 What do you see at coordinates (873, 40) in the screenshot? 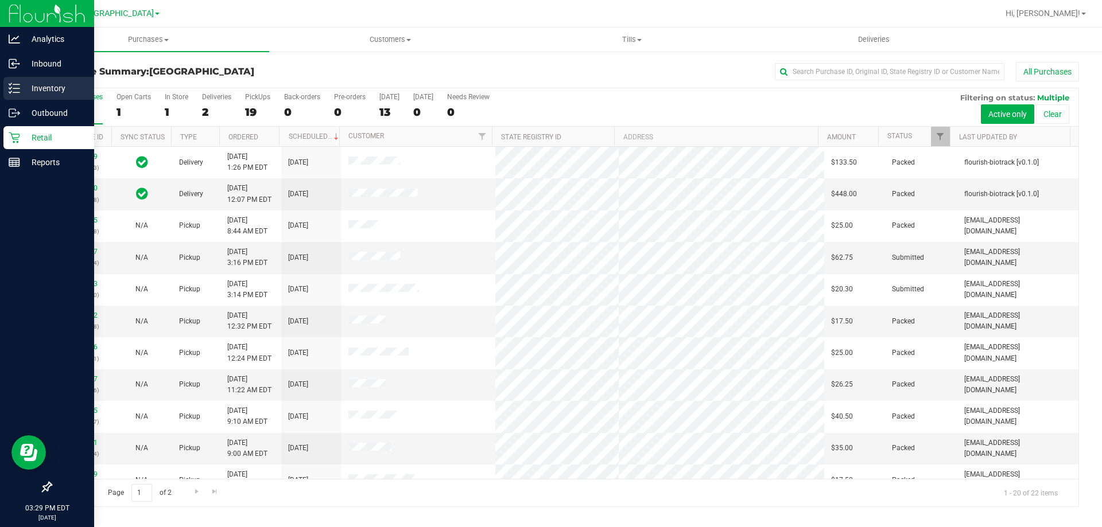
I see `span: Deliveries` at bounding box center [873, 40].